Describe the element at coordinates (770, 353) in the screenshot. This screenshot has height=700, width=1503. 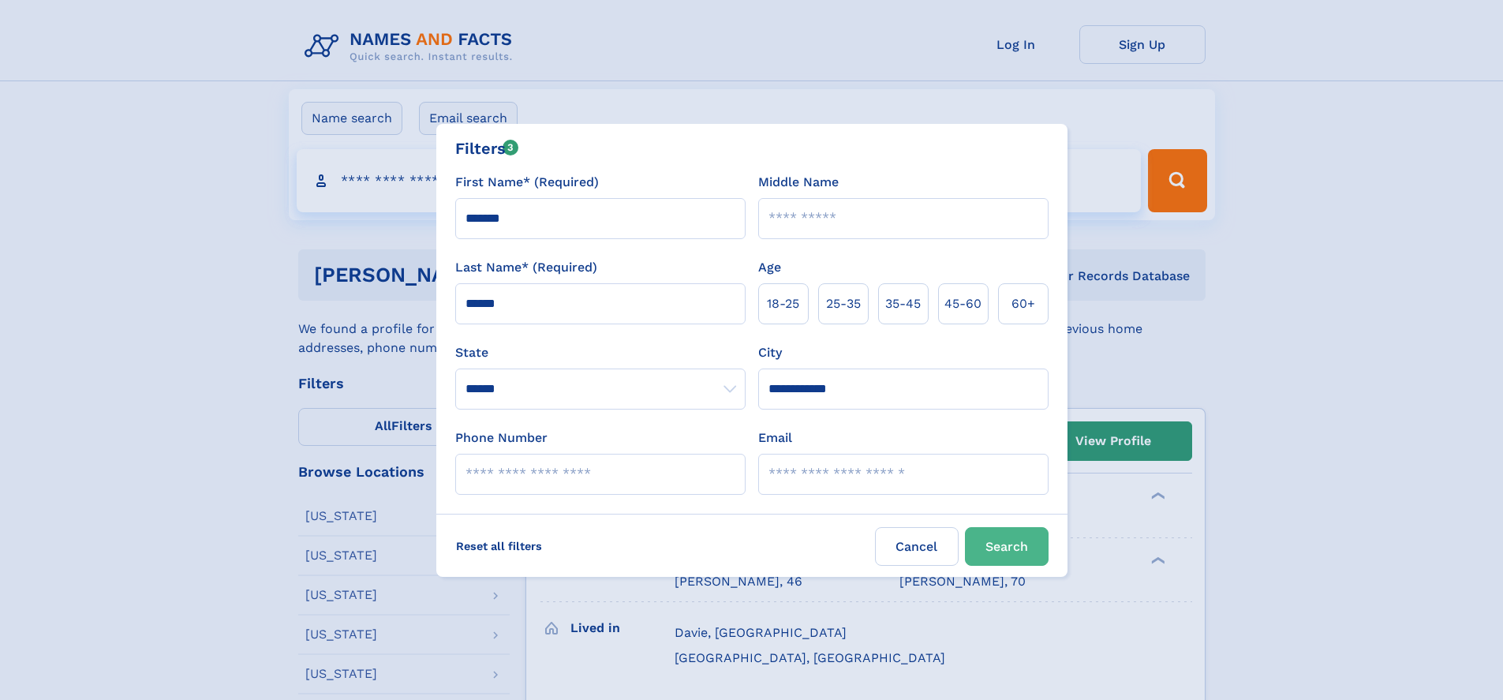
I see `label: City` at that location.